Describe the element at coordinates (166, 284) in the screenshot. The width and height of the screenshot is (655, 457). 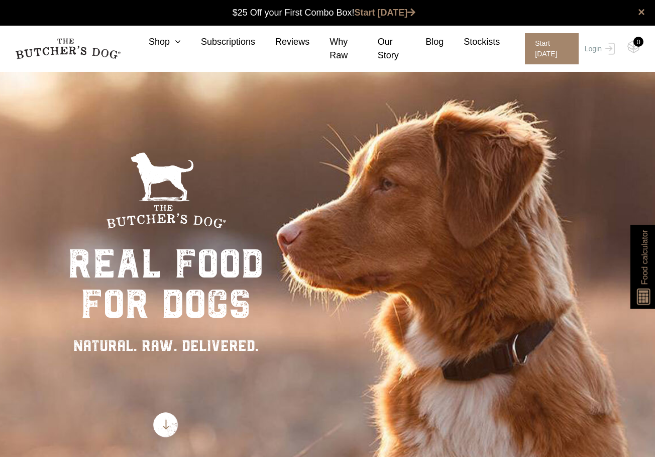
I see `div: real food for dogs` at that location.